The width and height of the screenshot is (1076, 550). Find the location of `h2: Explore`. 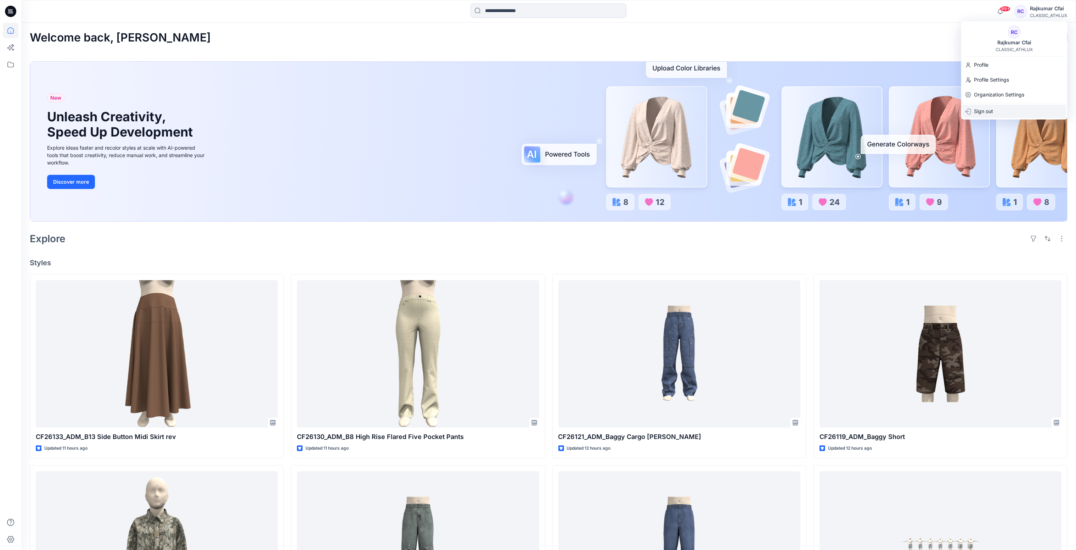

h2: Explore is located at coordinates (47, 238).